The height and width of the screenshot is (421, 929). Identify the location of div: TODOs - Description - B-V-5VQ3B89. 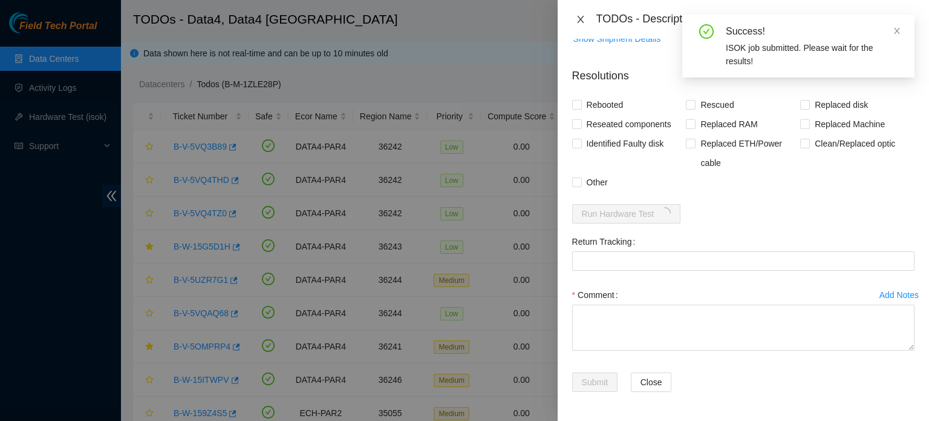
(756, 19).